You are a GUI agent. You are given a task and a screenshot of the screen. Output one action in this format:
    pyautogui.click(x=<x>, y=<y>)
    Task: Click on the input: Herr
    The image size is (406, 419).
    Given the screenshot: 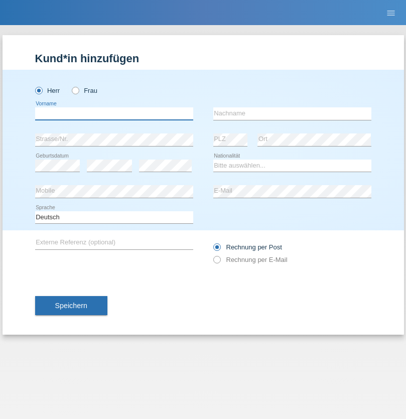 What is the action you would take?
    pyautogui.click(x=38, y=90)
    